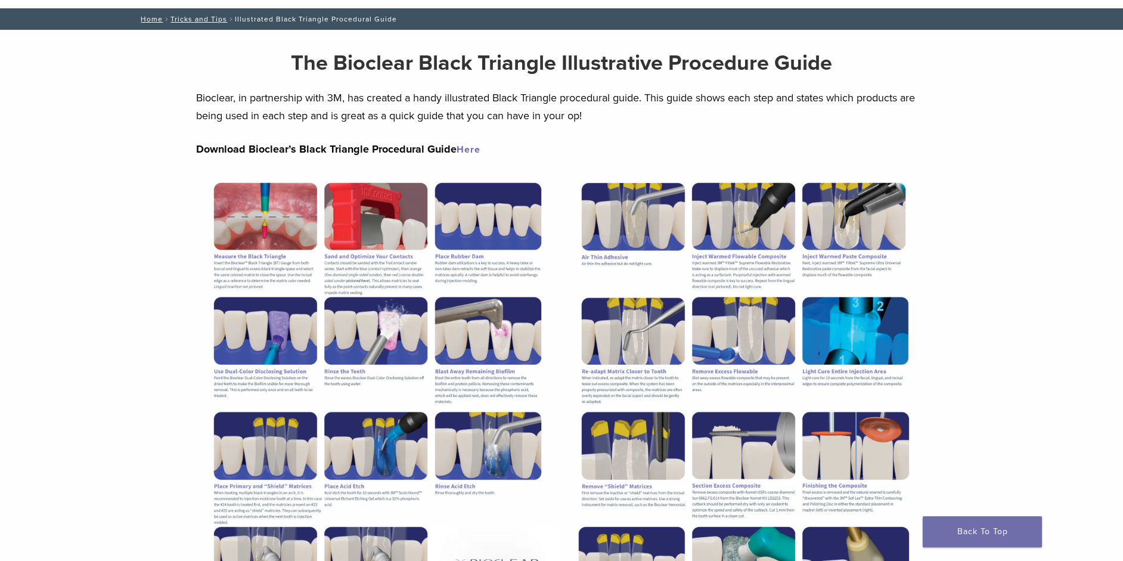  What do you see at coordinates (150, 19) in the screenshot?
I see `a: Home` at bounding box center [150, 19].